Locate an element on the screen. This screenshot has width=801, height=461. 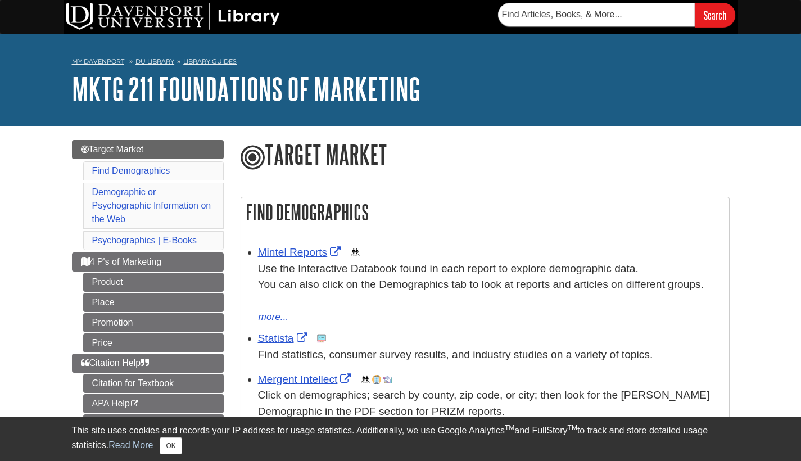
div: Use the Interactive Databook found in each report to explore demographic data. You can also click... is located at coordinates (491, 285).